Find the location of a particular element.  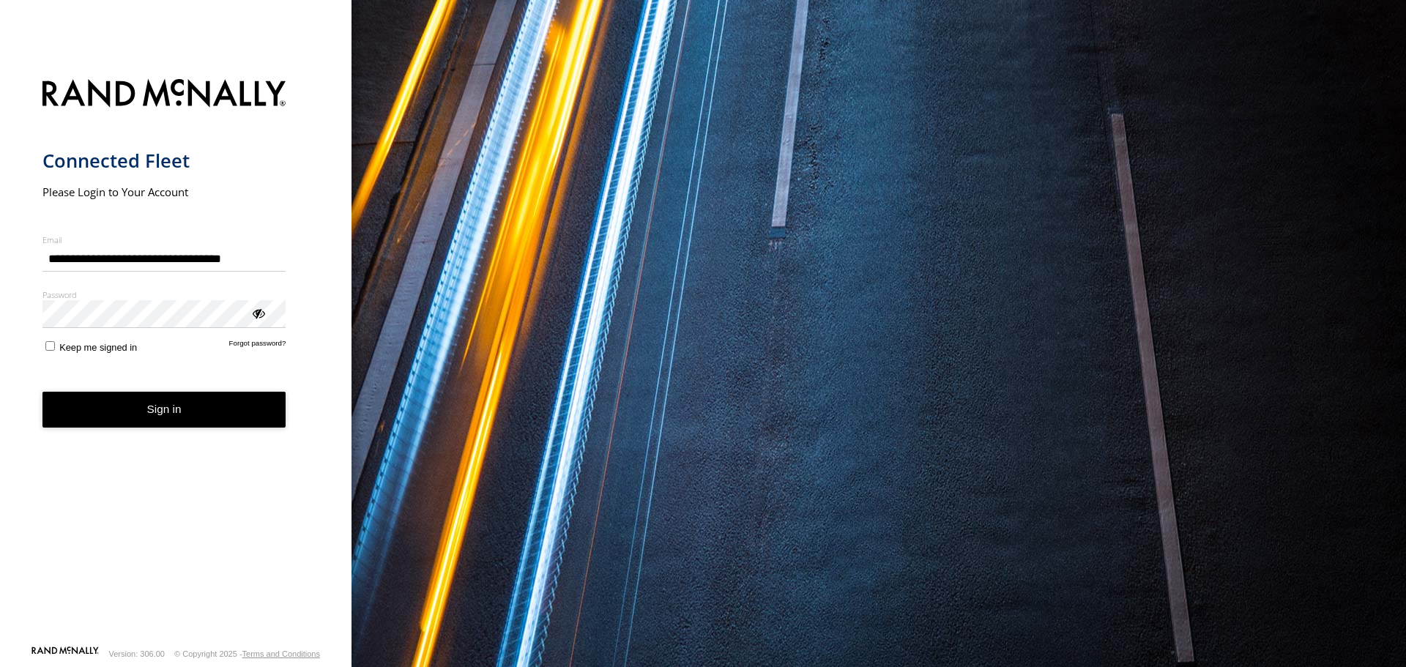

a: Terms and Conditions is located at coordinates (281, 654).